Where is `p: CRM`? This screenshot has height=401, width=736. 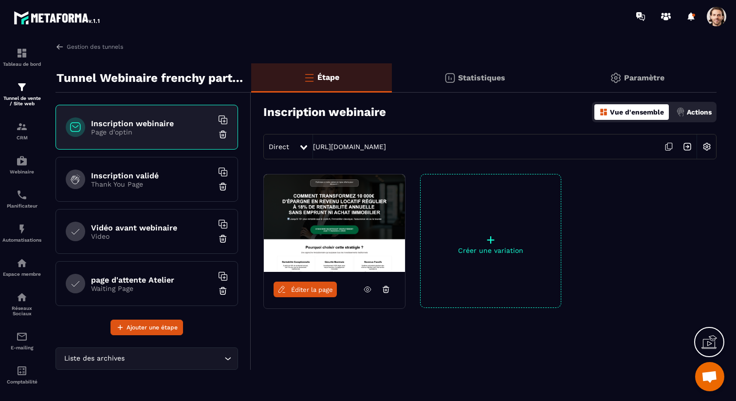 p: CRM is located at coordinates (22, 137).